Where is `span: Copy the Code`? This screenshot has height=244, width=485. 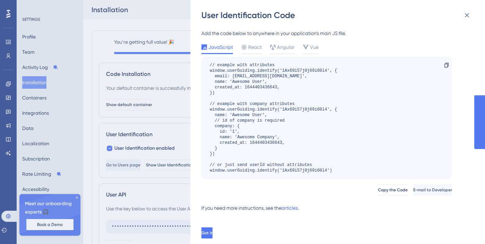 span: Copy the Code is located at coordinates (393, 190).